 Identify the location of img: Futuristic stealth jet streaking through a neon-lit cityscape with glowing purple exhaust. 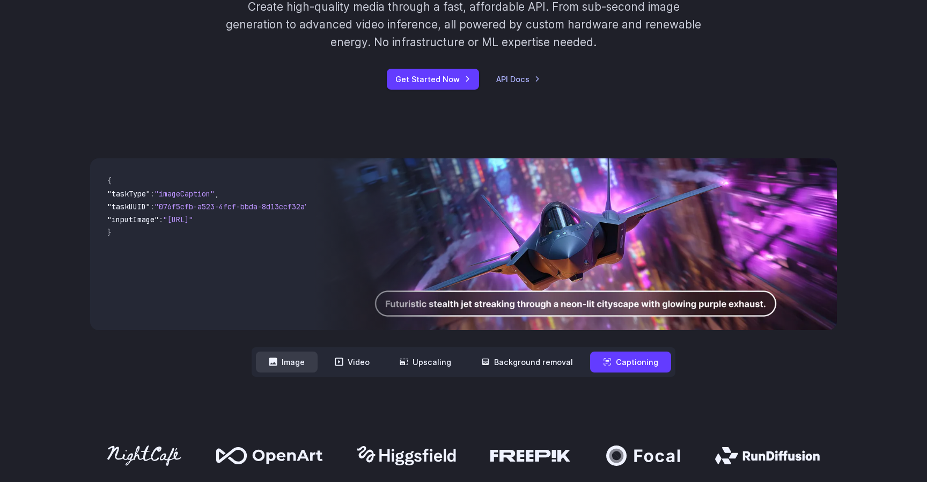
(576, 244).